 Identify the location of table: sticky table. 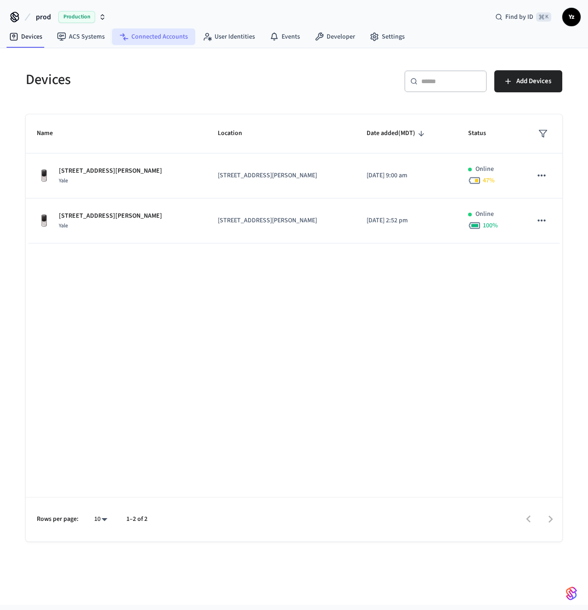
(294, 179).